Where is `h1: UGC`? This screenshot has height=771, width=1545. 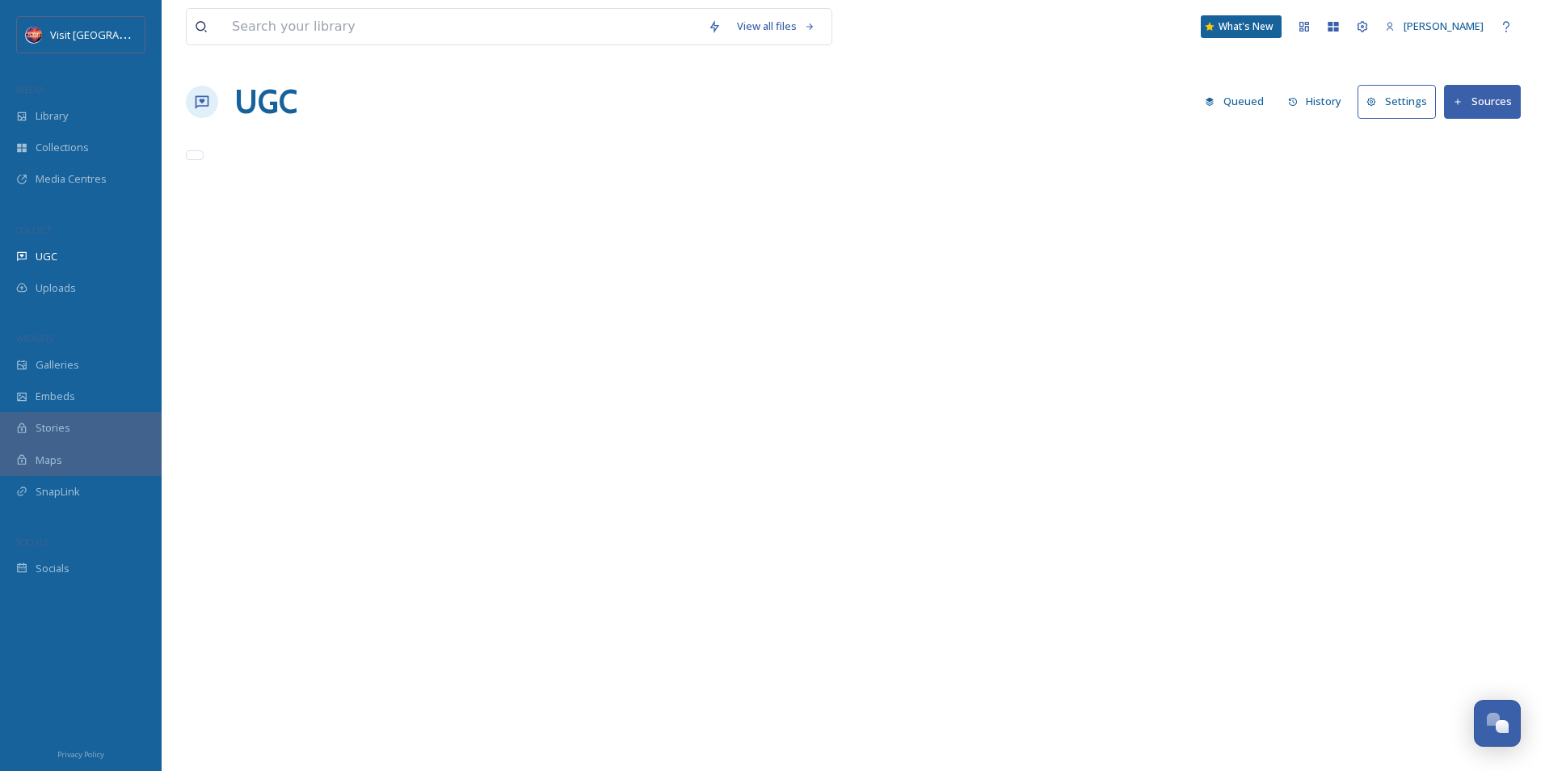
h1: UGC is located at coordinates (266, 102).